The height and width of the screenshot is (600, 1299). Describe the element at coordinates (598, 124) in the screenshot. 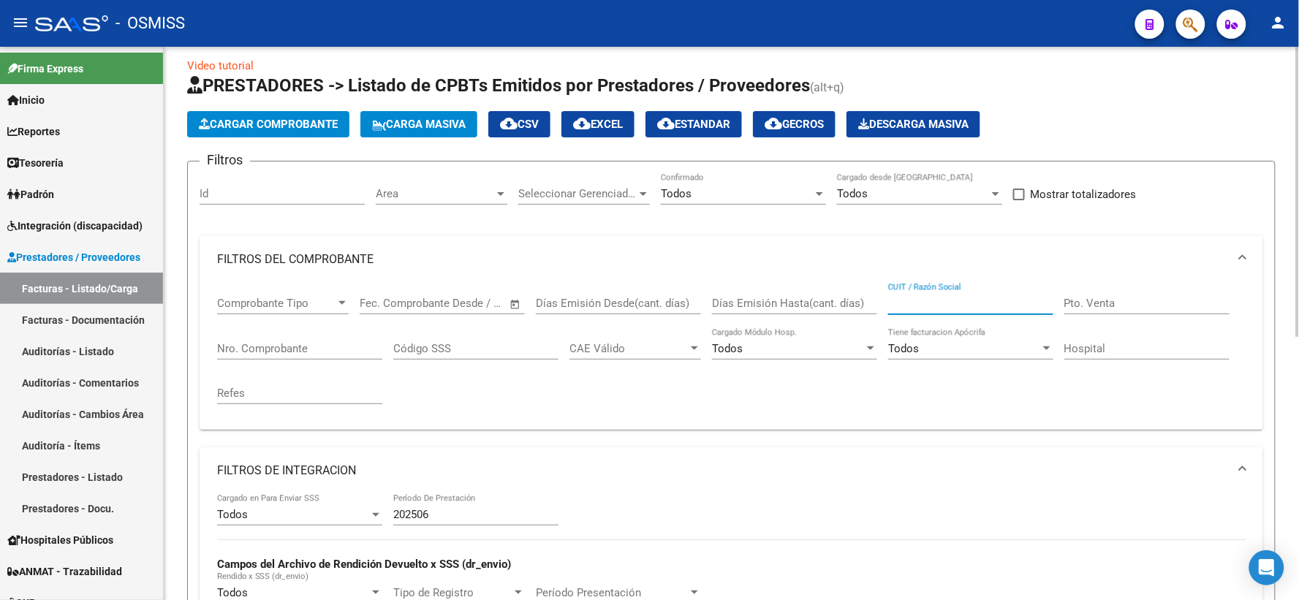

I see `span: EXCEL` at that location.